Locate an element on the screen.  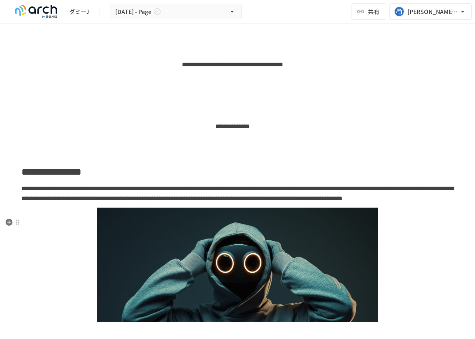
span: 共有 is located at coordinates (374, 12).